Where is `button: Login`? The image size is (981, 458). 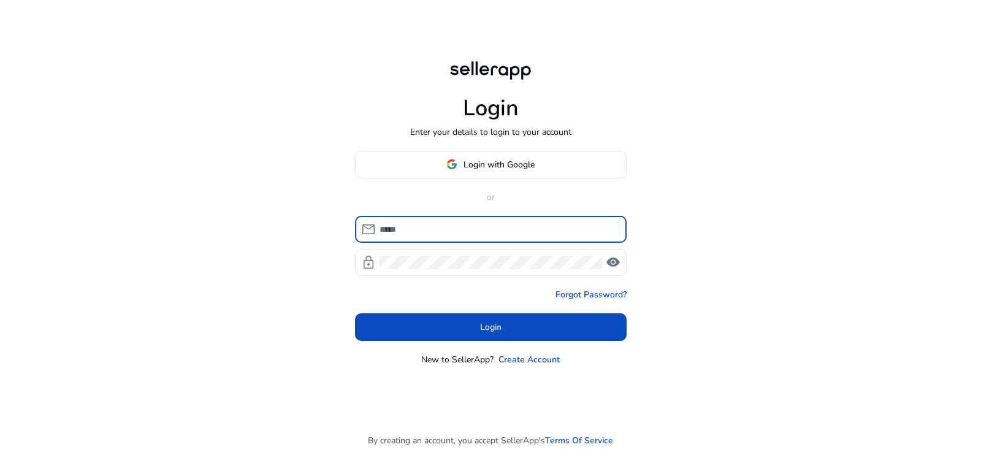
button: Login is located at coordinates (490, 327).